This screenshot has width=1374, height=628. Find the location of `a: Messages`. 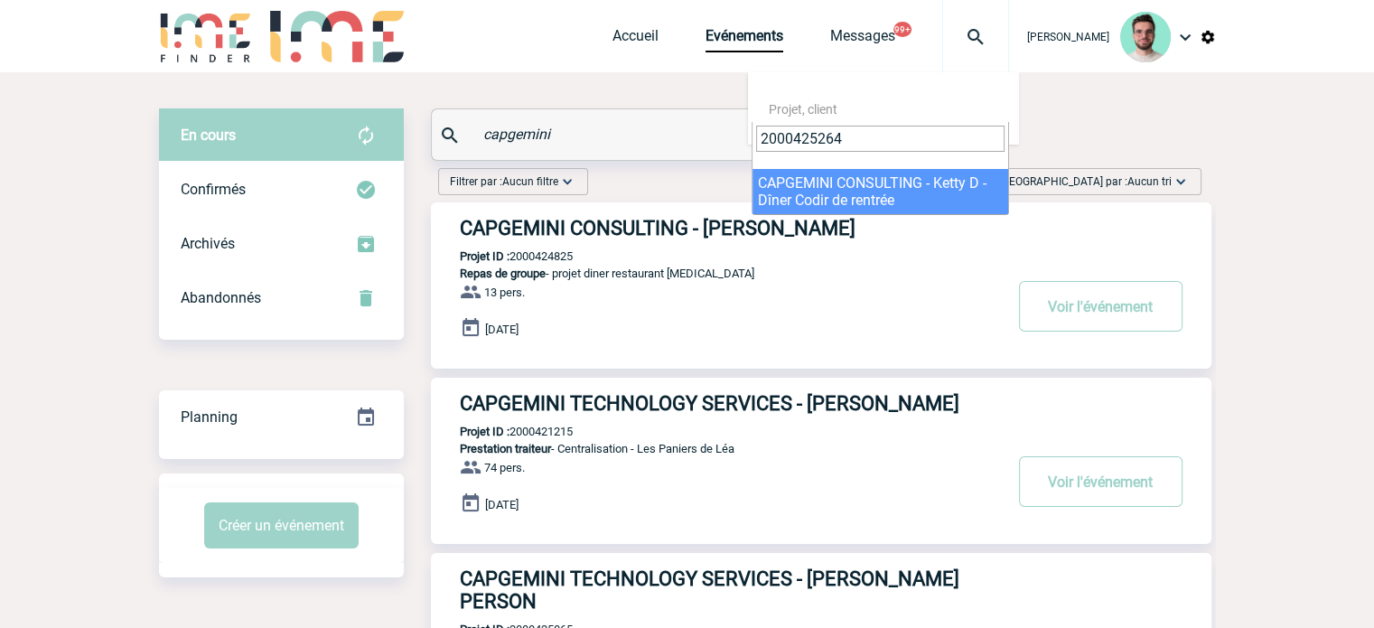

a: Messages is located at coordinates (862, 40).